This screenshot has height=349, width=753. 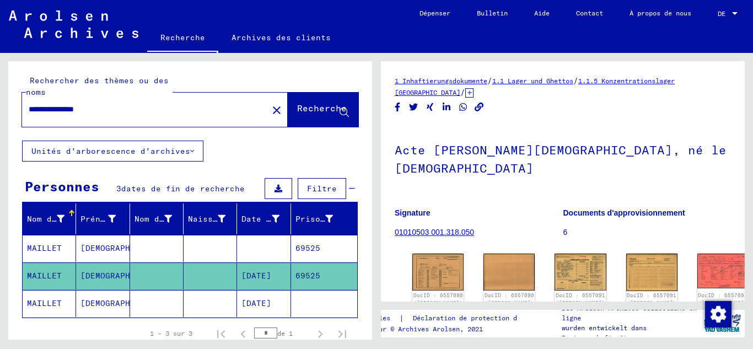 What do you see at coordinates (210, 219) in the screenshot?
I see `mat-header-cell: Naissance‏` at bounding box center [210, 219].